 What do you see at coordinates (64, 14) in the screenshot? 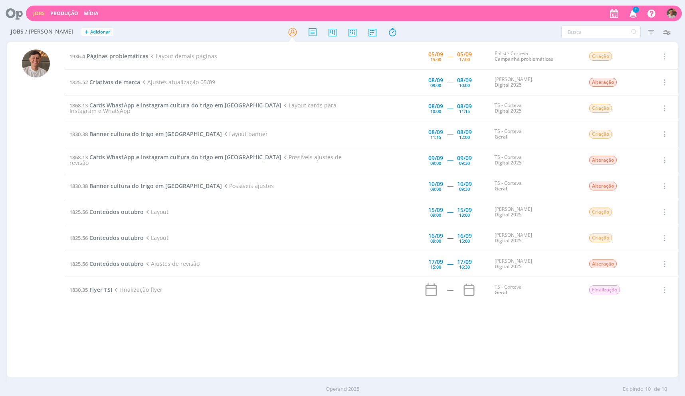
I see `button: Produção` at bounding box center [64, 14].